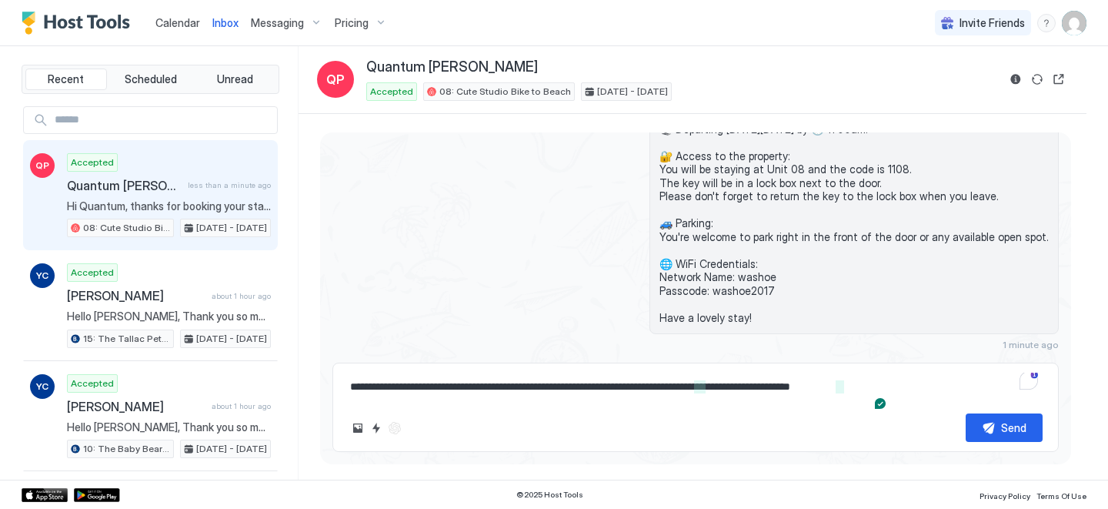 Image resolution: width=1108 pixels, height=509 pixels. I want to click on button: Reservation information, so click(1016, 79).